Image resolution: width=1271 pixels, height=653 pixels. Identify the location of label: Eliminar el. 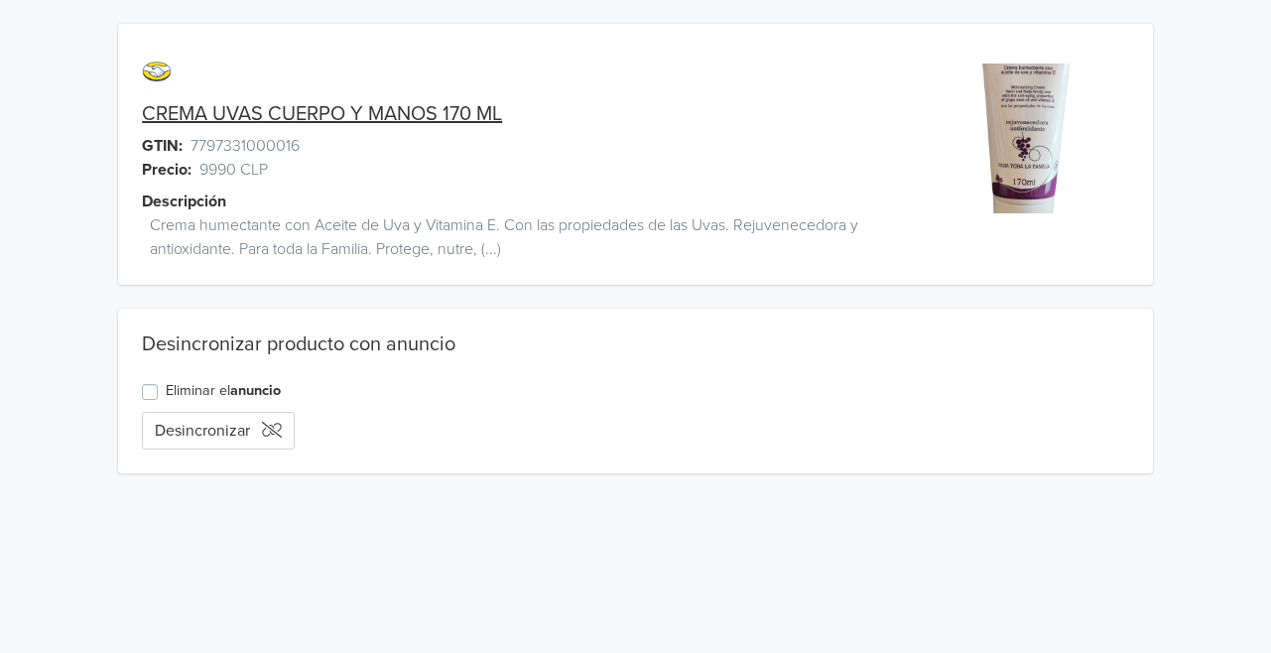
(223, 391).